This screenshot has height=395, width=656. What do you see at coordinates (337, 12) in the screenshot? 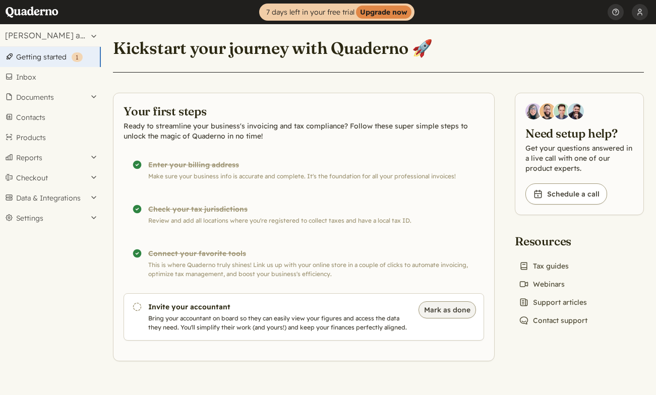
I see `a: 7 days left in your free trialUpgrade now` at bounding box center [337, 12].